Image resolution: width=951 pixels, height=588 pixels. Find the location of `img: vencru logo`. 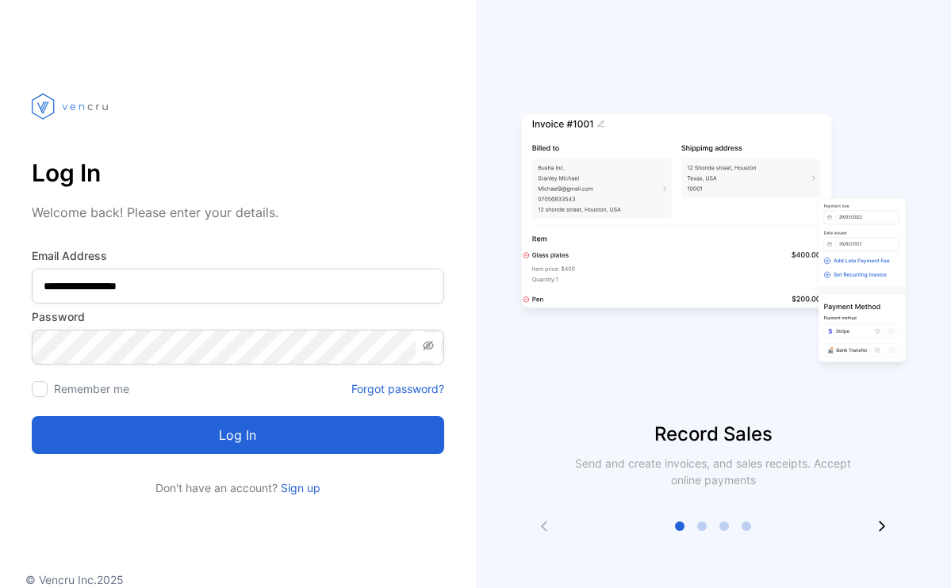

img: vencru logo is located at coordinates (71, 106).